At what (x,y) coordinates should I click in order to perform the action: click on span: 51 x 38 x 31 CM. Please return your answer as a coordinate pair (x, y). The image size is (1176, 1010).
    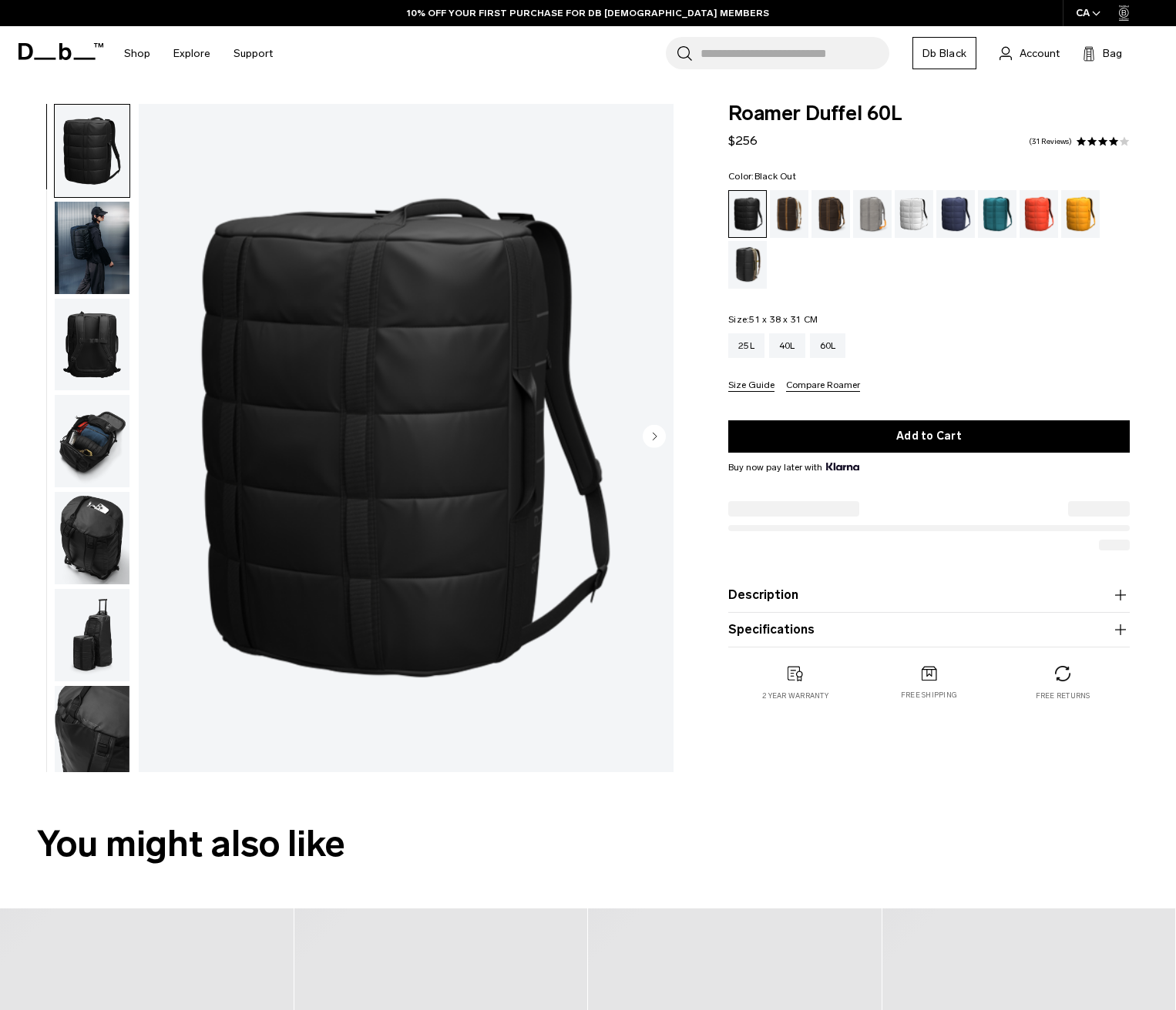
    Looking at the image, I should click on (783, 319).